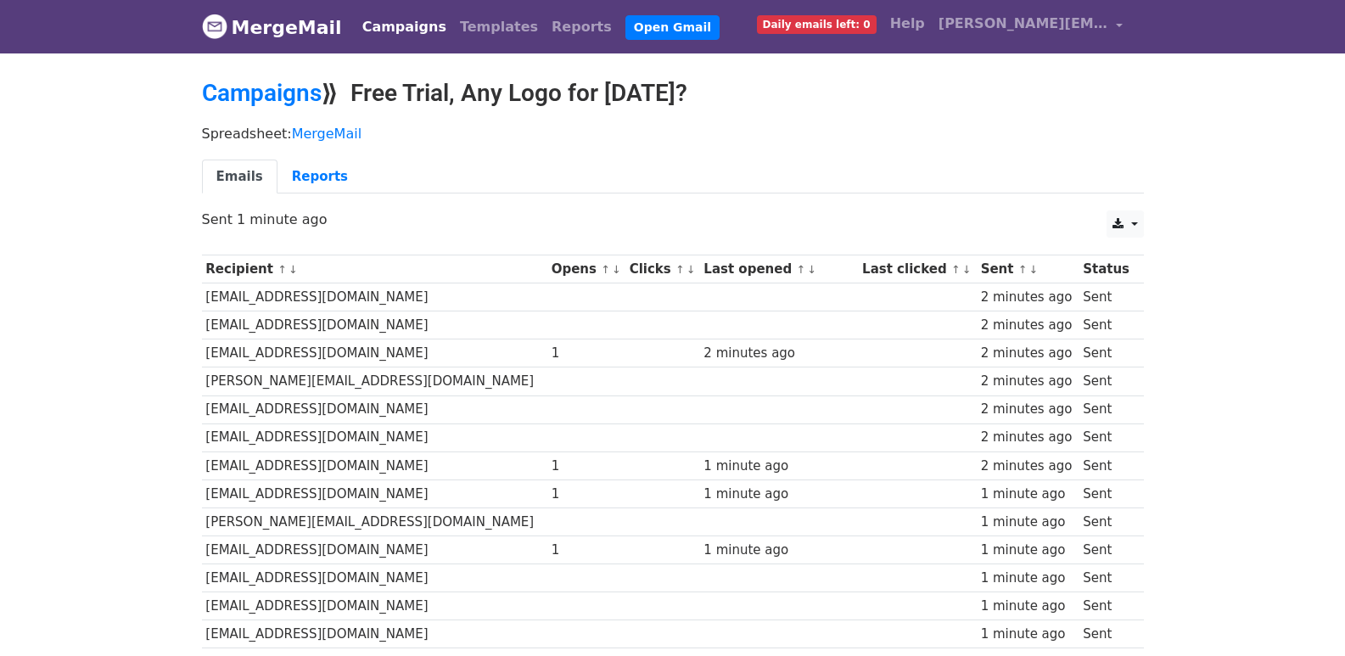 The image size is (1345, 656). What do you see at coordinates (1107, 269) in the screenshot?
I see `th: Status` at bounding box center [1107, 269].